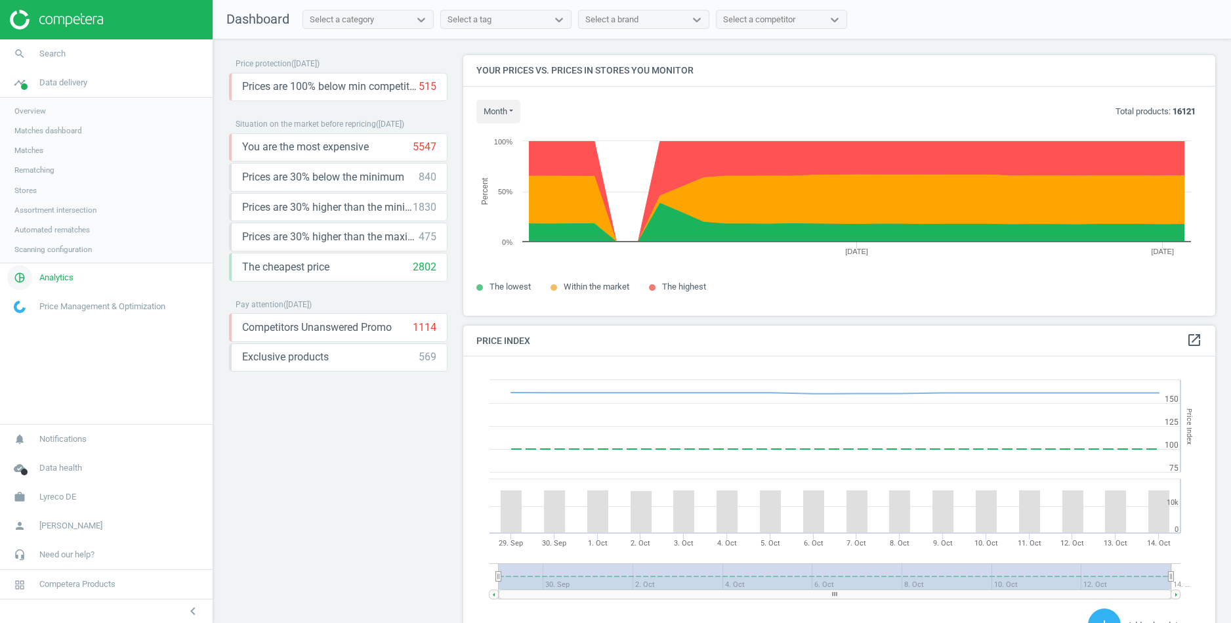  What do you see at coordinates (20, 54) in the screenshot?
I see `i: search` at bounding box center [20, 54].